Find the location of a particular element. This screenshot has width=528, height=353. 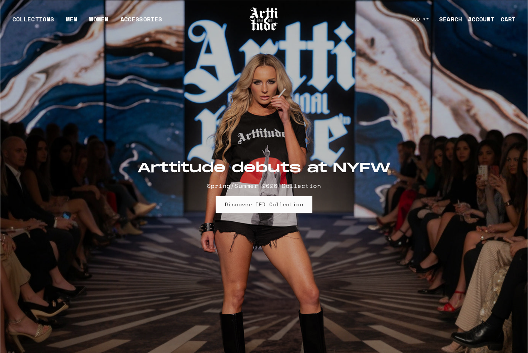

span: USD $ is located at coordinates (419, 19).